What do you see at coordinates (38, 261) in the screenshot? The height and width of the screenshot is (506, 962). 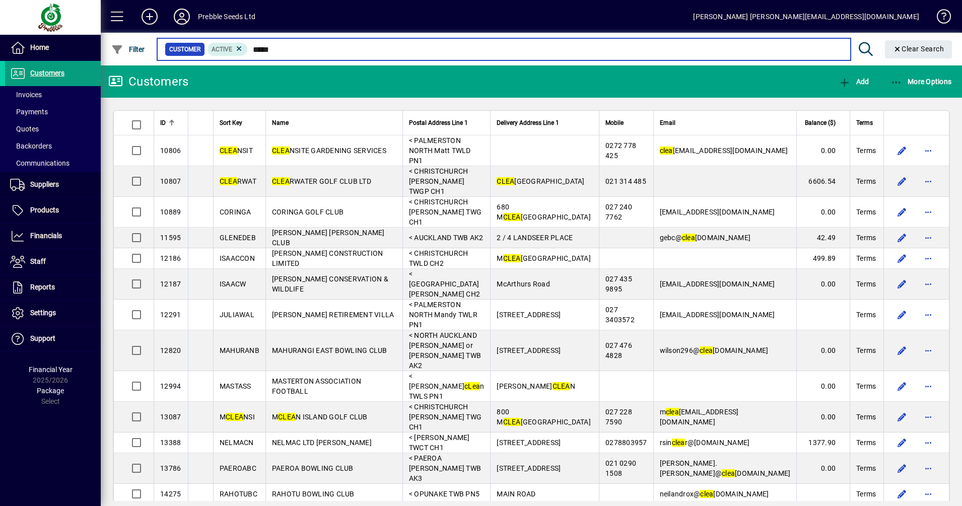 I see `span: Staff` at bounding box center [38, 261].